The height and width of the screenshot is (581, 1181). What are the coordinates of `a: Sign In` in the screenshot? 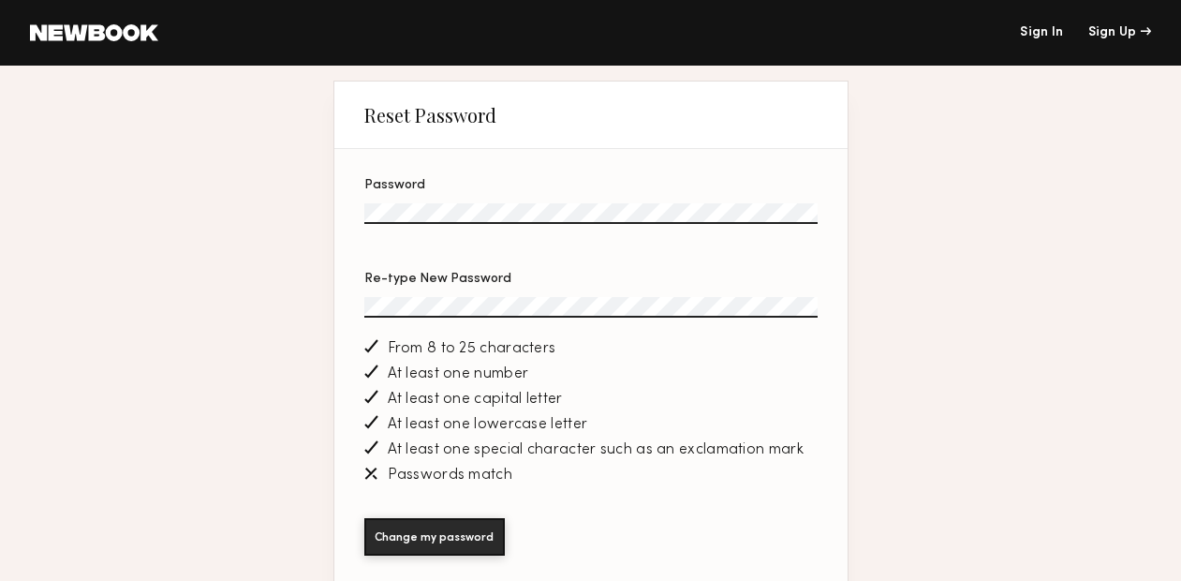 It's located at (1041, 33).